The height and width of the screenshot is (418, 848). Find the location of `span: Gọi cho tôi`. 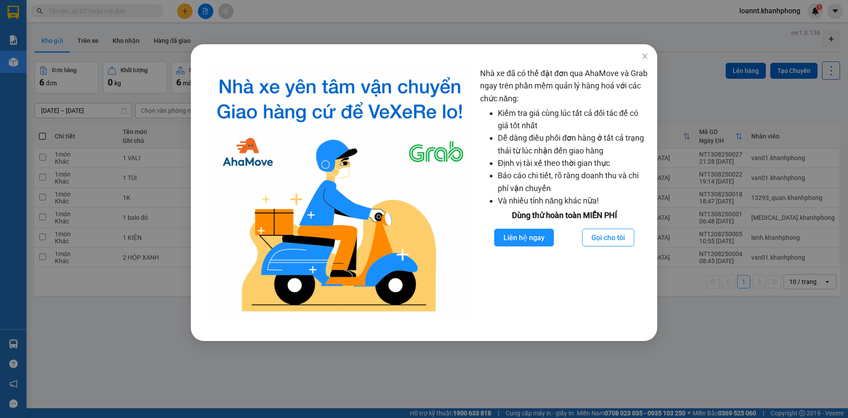

span: Gọi cho tôi is located at coordinates (609, 237).